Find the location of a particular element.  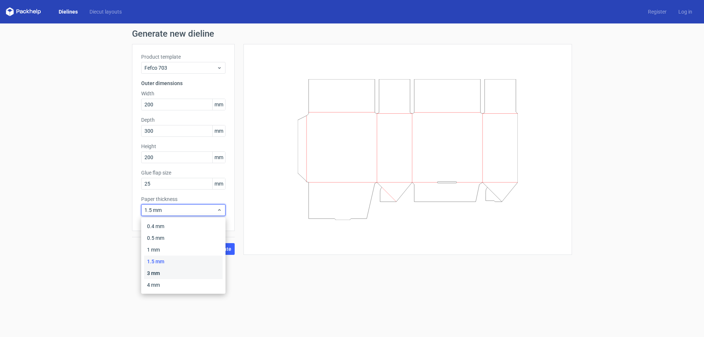

div: 4 mm is located at coordinates (183, 285).